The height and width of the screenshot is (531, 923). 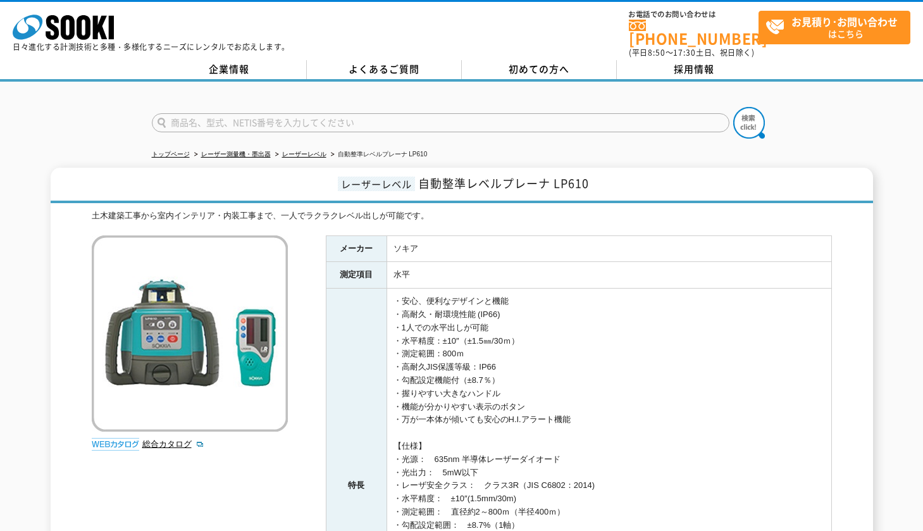 I want to click on span: はこちら, so click(x=838, y=27).